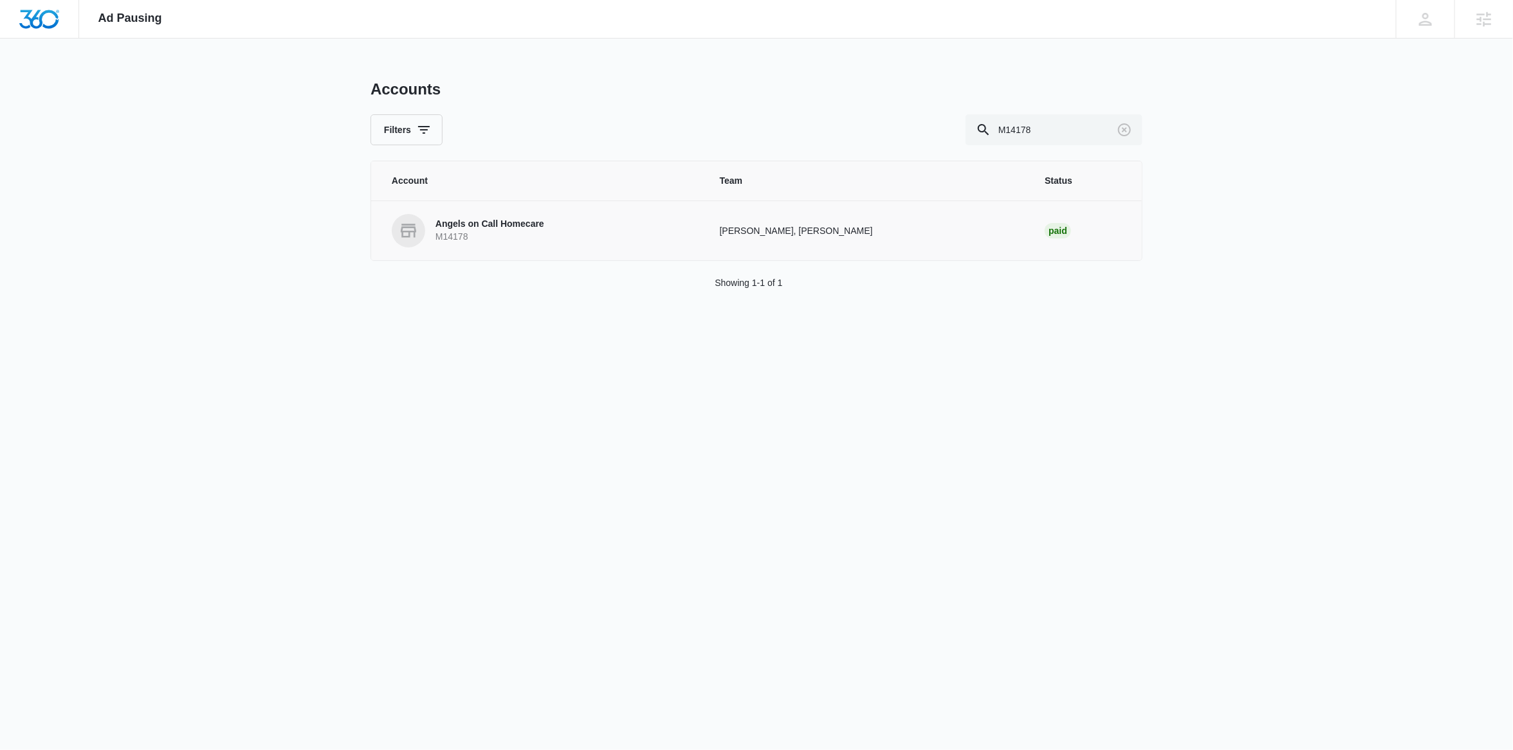 This screenshot has width=1513, height=750. Describe the element at coordinates (748, 283) in the screenshot. I see `p: Showing 1-1 of 1` at that location.